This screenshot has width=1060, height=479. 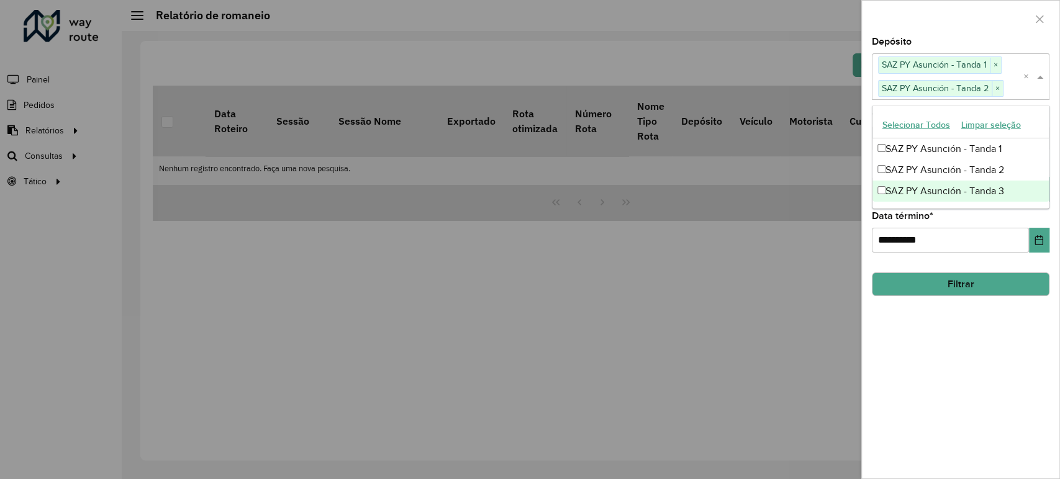 What do you see at coordinates (960, 157) in the screenshot?
I see `ng-dropdown-panel: Options list` at bounding box center [960, 157].